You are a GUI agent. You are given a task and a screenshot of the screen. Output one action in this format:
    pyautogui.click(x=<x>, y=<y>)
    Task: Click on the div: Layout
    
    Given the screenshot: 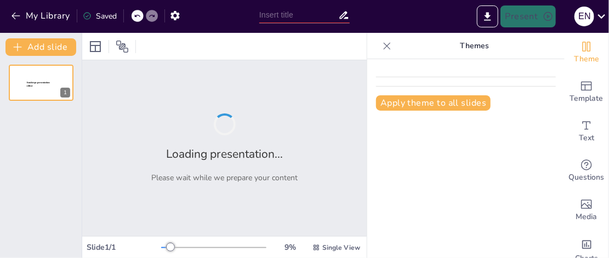 What is the action you would take?
    pyautogui.click(x=95, y=47)
    